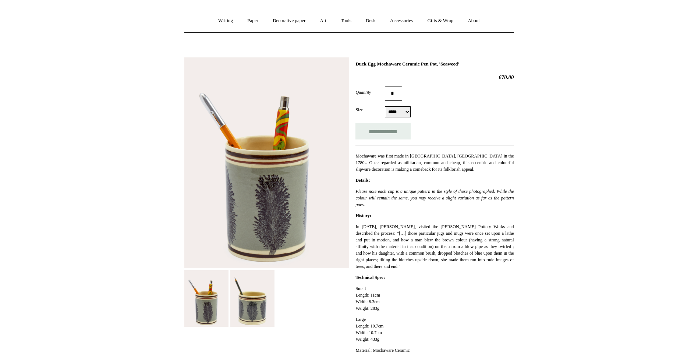  What do you see at coordinates (289, 21) in the screenshot?
I see `a: Decorative paper` at bounding box center [289, 21].